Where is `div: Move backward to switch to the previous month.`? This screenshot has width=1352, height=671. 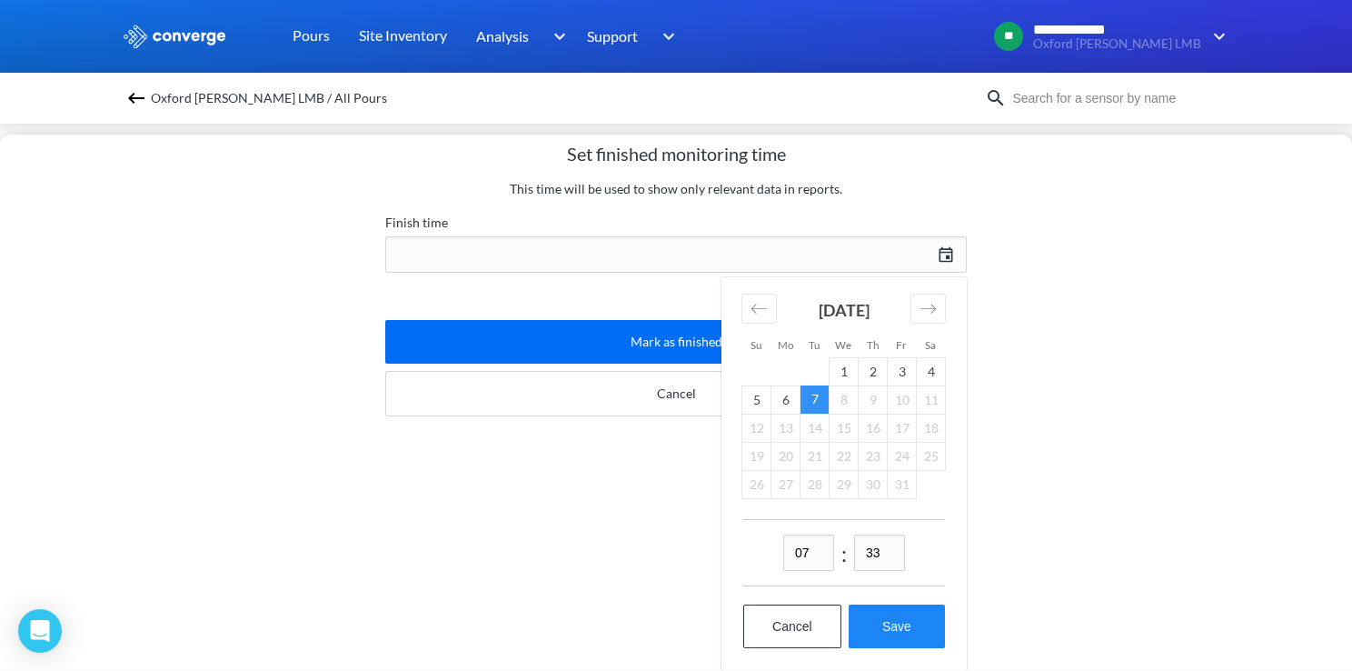 div: Move backward to switch to the previous month. is located at coordinates (759, 308).